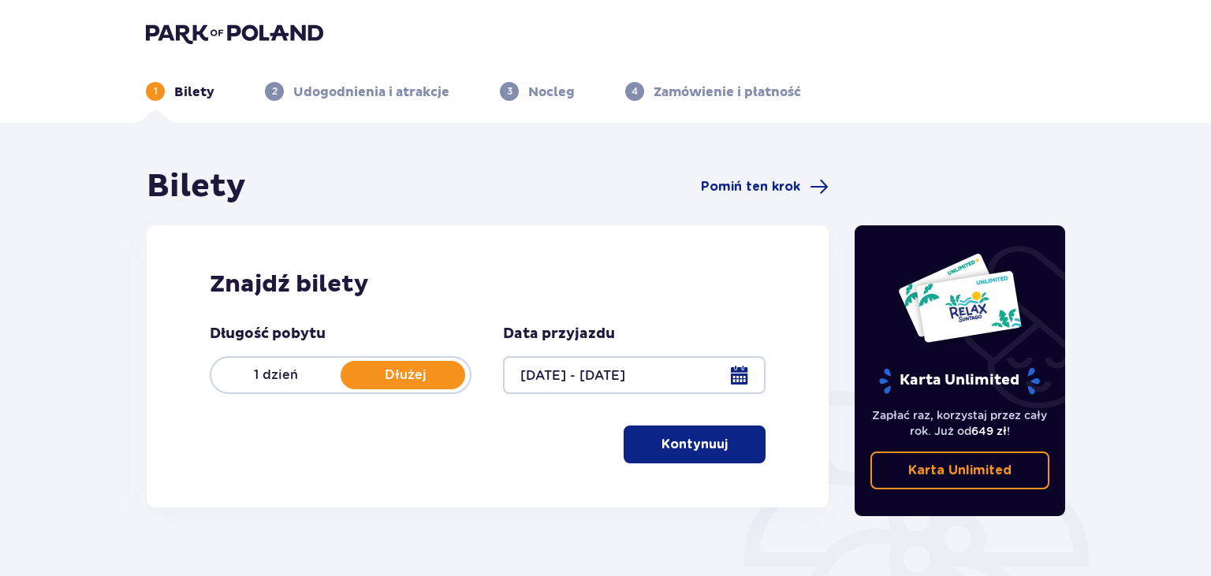 The width and height of the screenshot is (1211, 576). I want to click on p: Bilety, so click(194, 92).